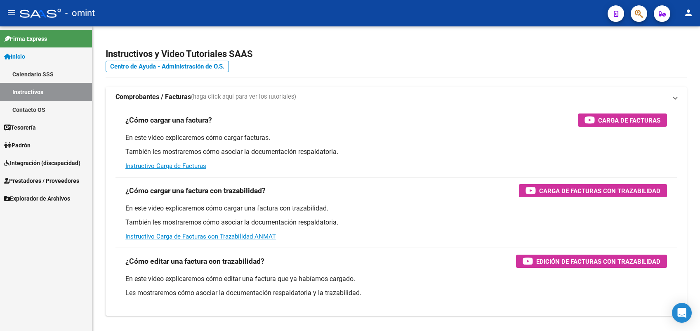  Describe the element at coordinates (196, 191) in the screenshot. I see `h3: ¿Cómo cargar una factura con trazabilidad?` at that location.